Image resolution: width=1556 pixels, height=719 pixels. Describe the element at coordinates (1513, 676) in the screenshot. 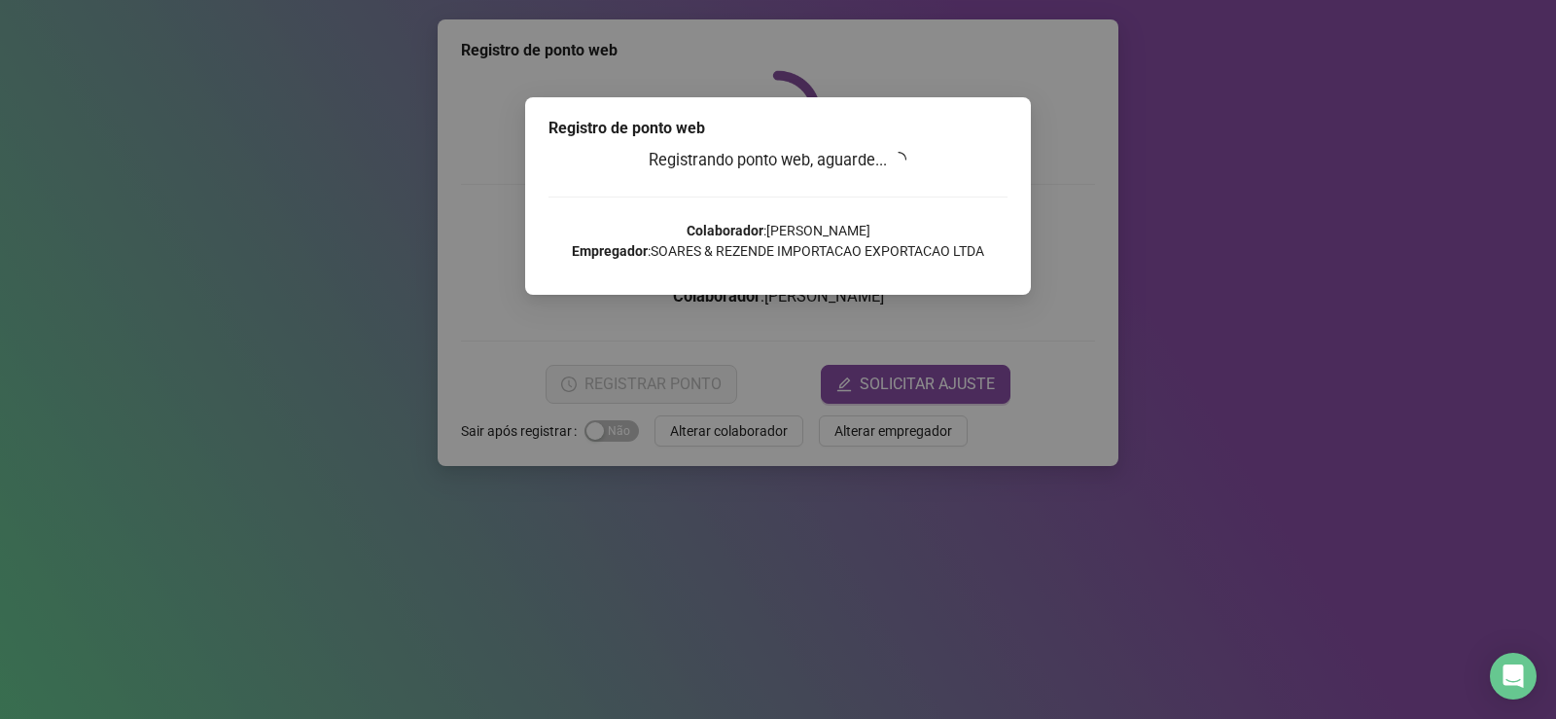

I see `div: Open Intercom Messenger` at that location.